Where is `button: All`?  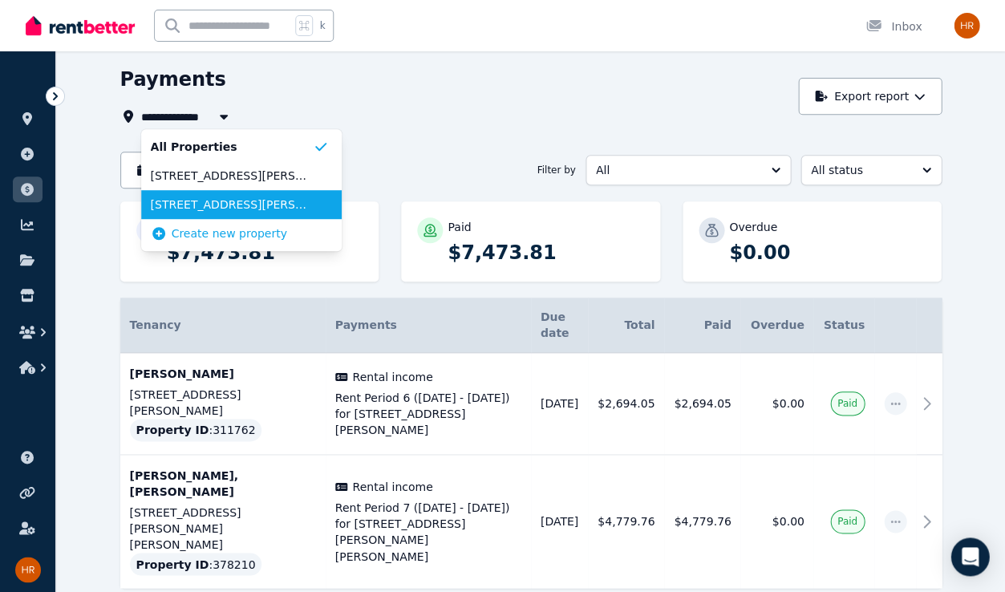
button: All is located at coordinates (688, 170).